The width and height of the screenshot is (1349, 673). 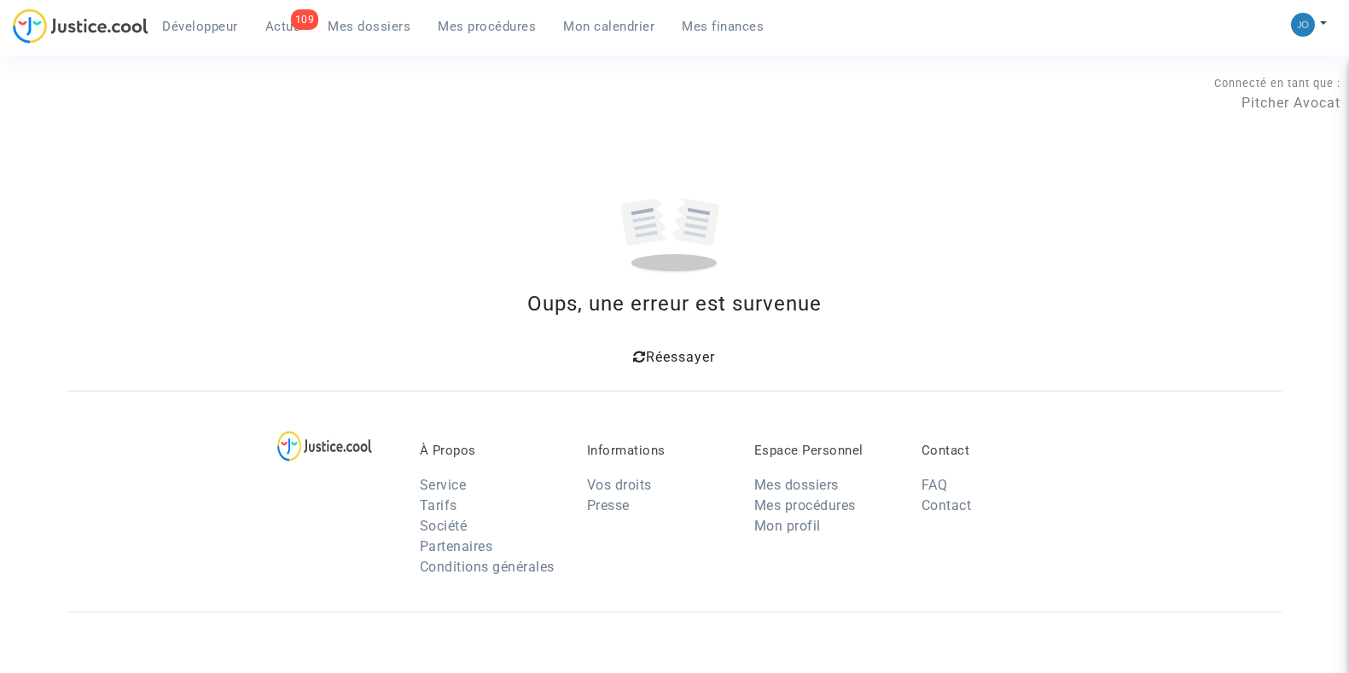 I want to click on p: Espace Personnel, so click(x=825, y=450).